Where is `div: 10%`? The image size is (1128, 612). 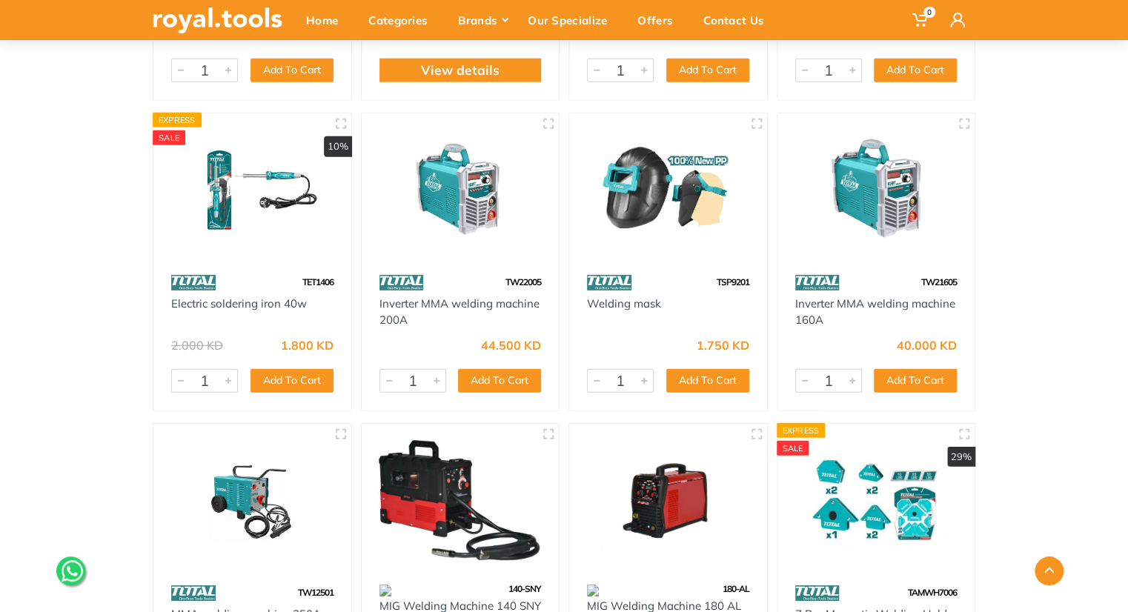 div: 10% is located at coordinates (338, 147).